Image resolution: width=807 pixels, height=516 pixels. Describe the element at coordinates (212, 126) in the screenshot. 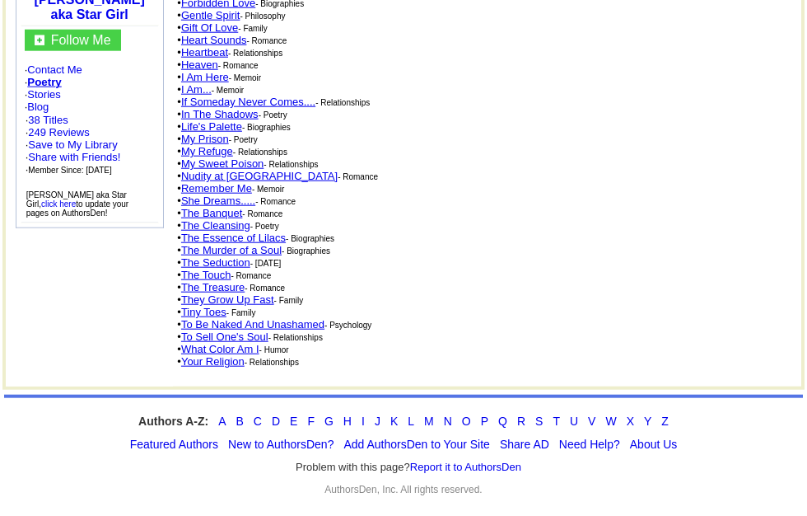

I see `a: Life's Palette` at that location.